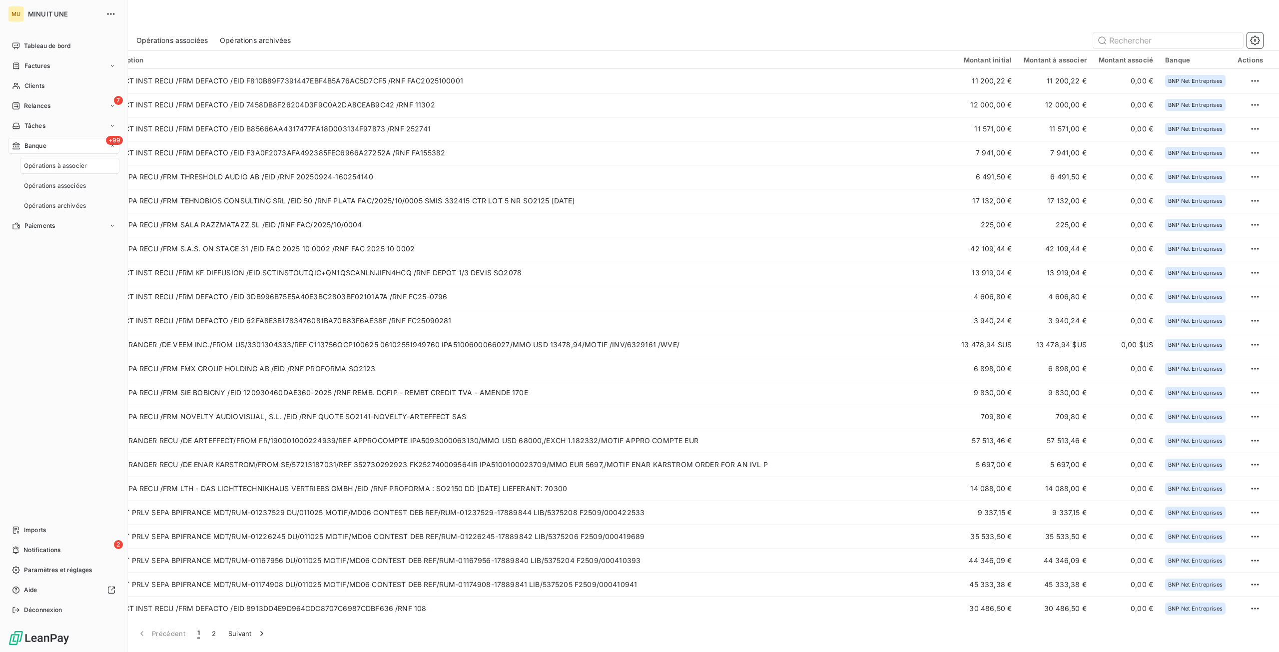 This screenshot has width=1279, height=652. Describe the element at coordinates (63, 590) in the screenshot. I see `a: Aide` at that location.